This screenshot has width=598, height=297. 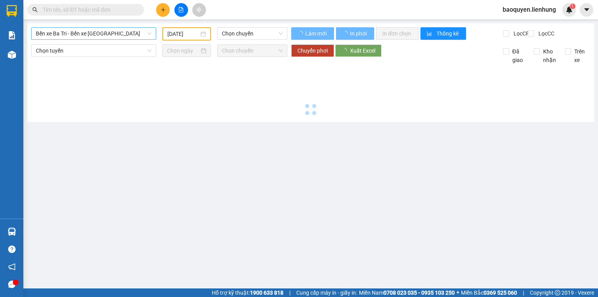 What do you see at coordinates (183, 34) in the screenshot?
I see `input: 14/09/2025` at bounding box center [183, 34].